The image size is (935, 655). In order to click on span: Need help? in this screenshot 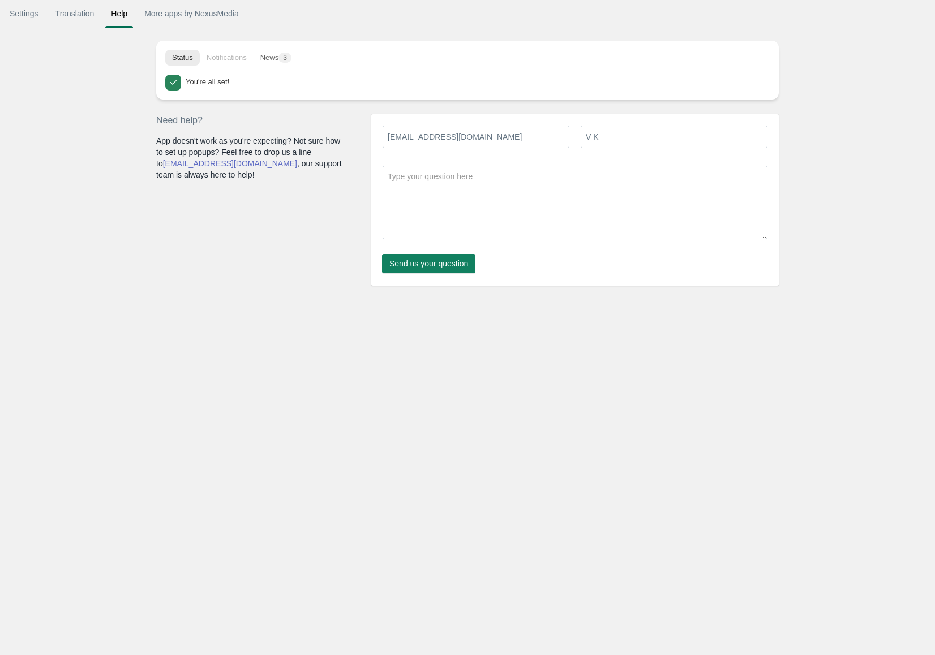, I will do `click(179, 120)`.